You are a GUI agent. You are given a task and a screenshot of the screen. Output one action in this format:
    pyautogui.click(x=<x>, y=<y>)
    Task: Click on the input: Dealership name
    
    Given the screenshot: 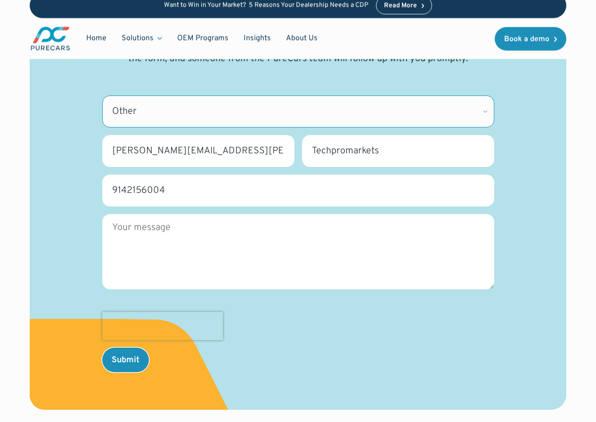 What is the action you would take?
    pyautogui.click(x=398, y=151)
    